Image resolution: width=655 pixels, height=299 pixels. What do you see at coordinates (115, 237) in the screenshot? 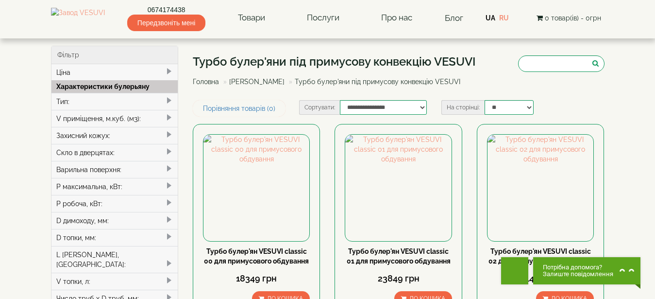
I see `div: D топки, мм:` at bounding box center [115, 237].